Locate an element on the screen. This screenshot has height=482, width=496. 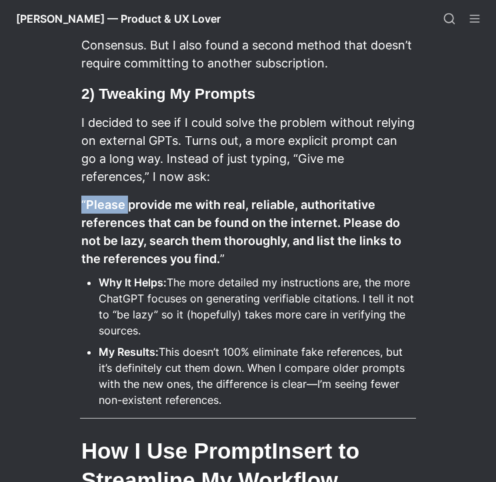
li: This doesn’t 100% eliminate fake references, but it’s definitely cut them down. When I compare ol... is located at coordinates (258, 376).